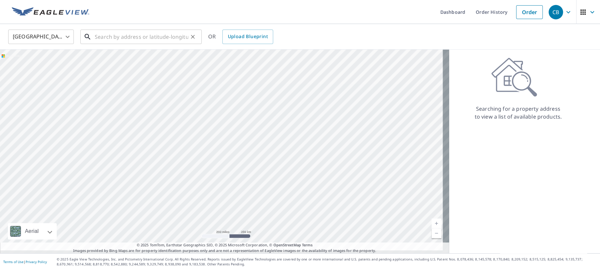 Image resolution: width=600 pixels, height=270 pixels. I want to click on a: Current Level 5, Zoom Out, so click(437, 233).